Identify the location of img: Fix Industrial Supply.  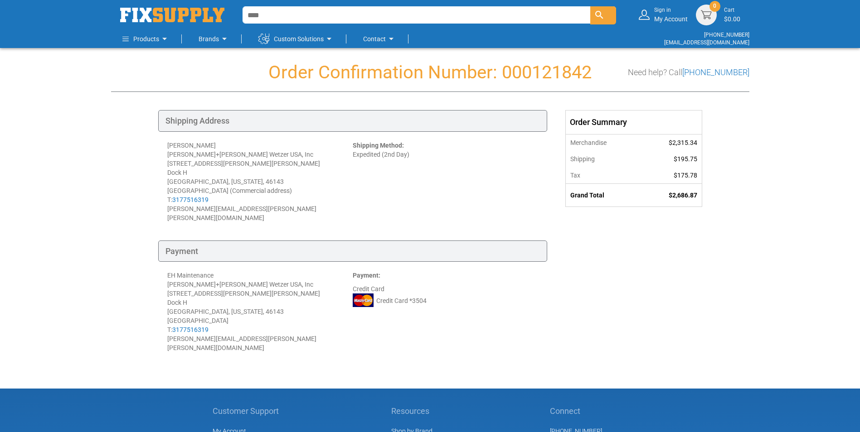
(172, 15).